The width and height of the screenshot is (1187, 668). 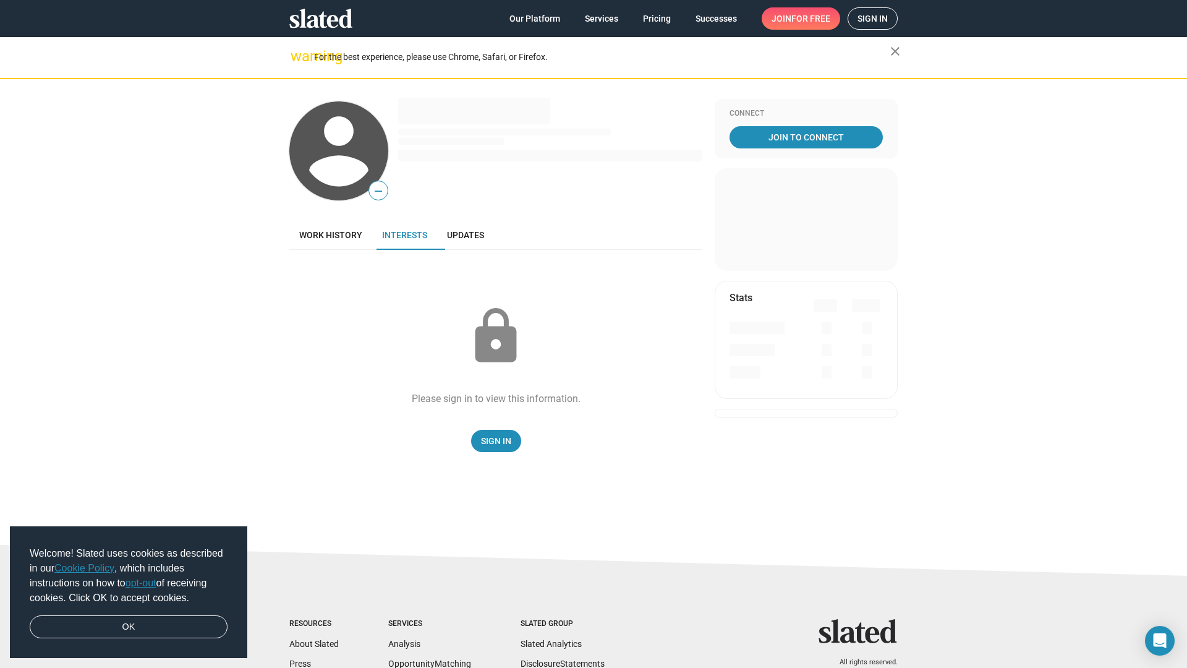 I want to click on span: for free, so click(x=811, y=19).